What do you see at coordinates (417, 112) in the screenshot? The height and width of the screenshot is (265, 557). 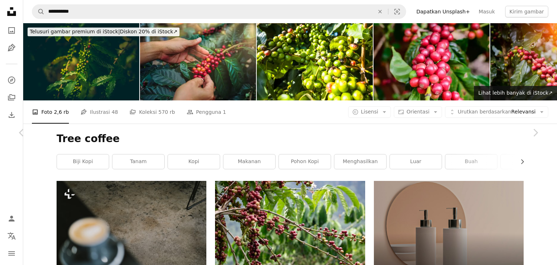 I see `button: Orientasi` at bounding box center [417, 112].